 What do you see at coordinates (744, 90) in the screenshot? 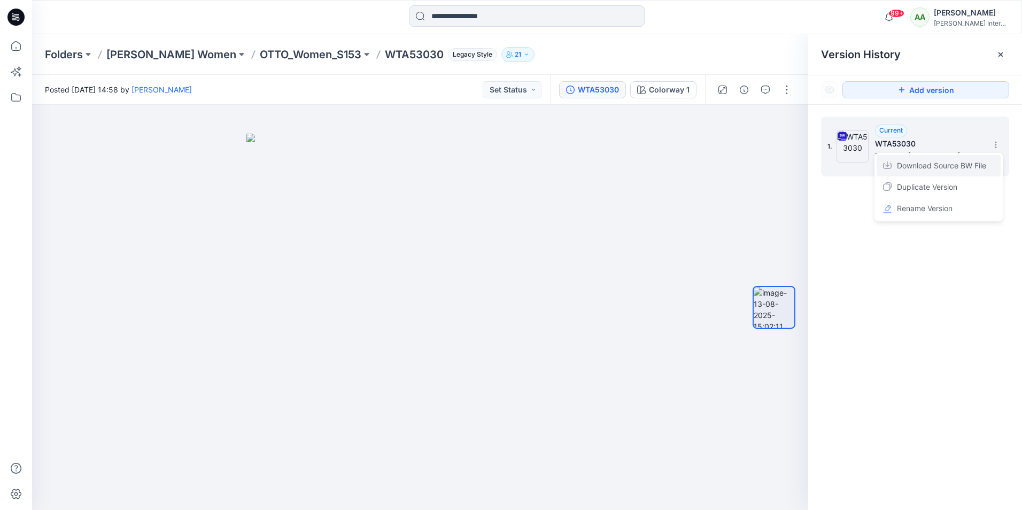
I see `button: Details` at bounding box center [744, 90].